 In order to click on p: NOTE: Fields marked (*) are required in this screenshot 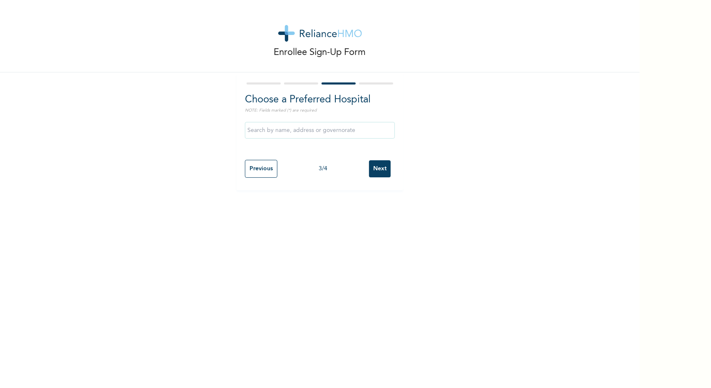, I will do `click(320, 110)`.